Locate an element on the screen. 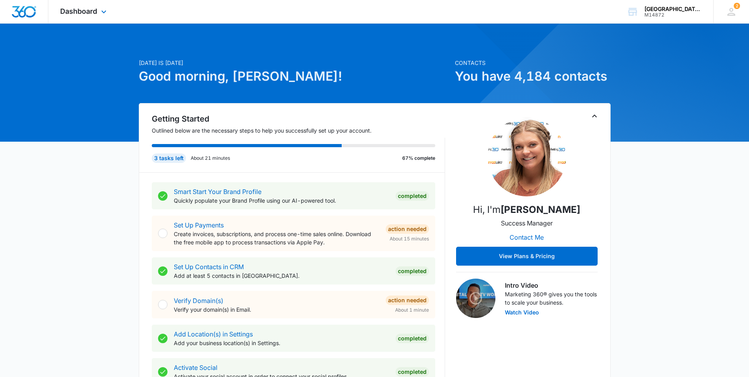  p: Contacts is located at coordinates (533, 63).